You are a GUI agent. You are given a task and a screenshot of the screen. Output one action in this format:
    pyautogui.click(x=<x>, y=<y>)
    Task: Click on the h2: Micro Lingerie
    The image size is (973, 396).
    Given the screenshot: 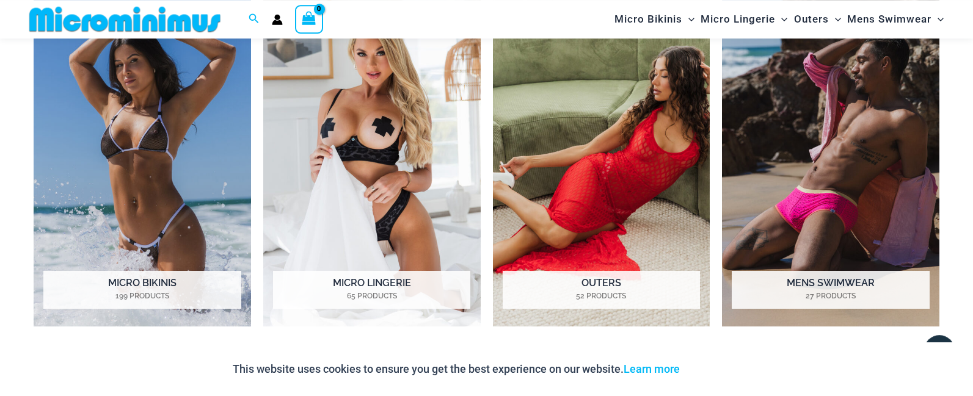 What is the action you would take?
    pyautogui.click(x=371, y=290)
    